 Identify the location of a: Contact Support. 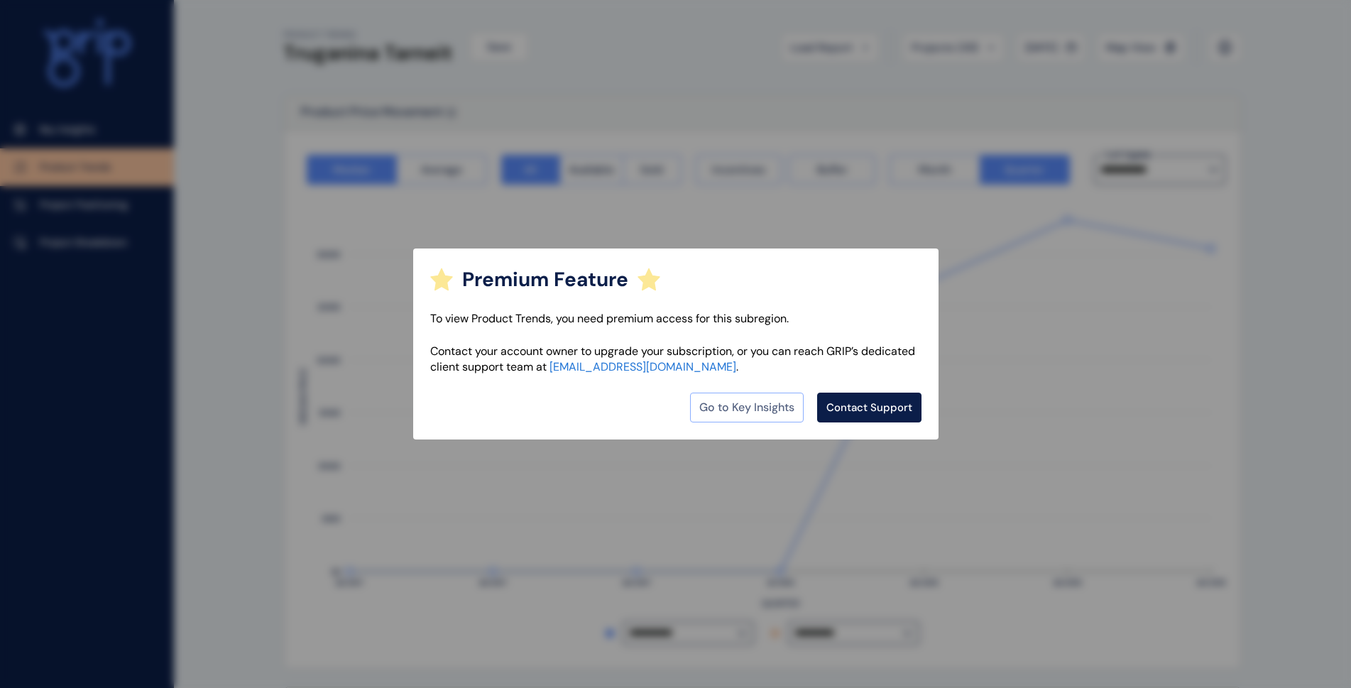
(869, 407).